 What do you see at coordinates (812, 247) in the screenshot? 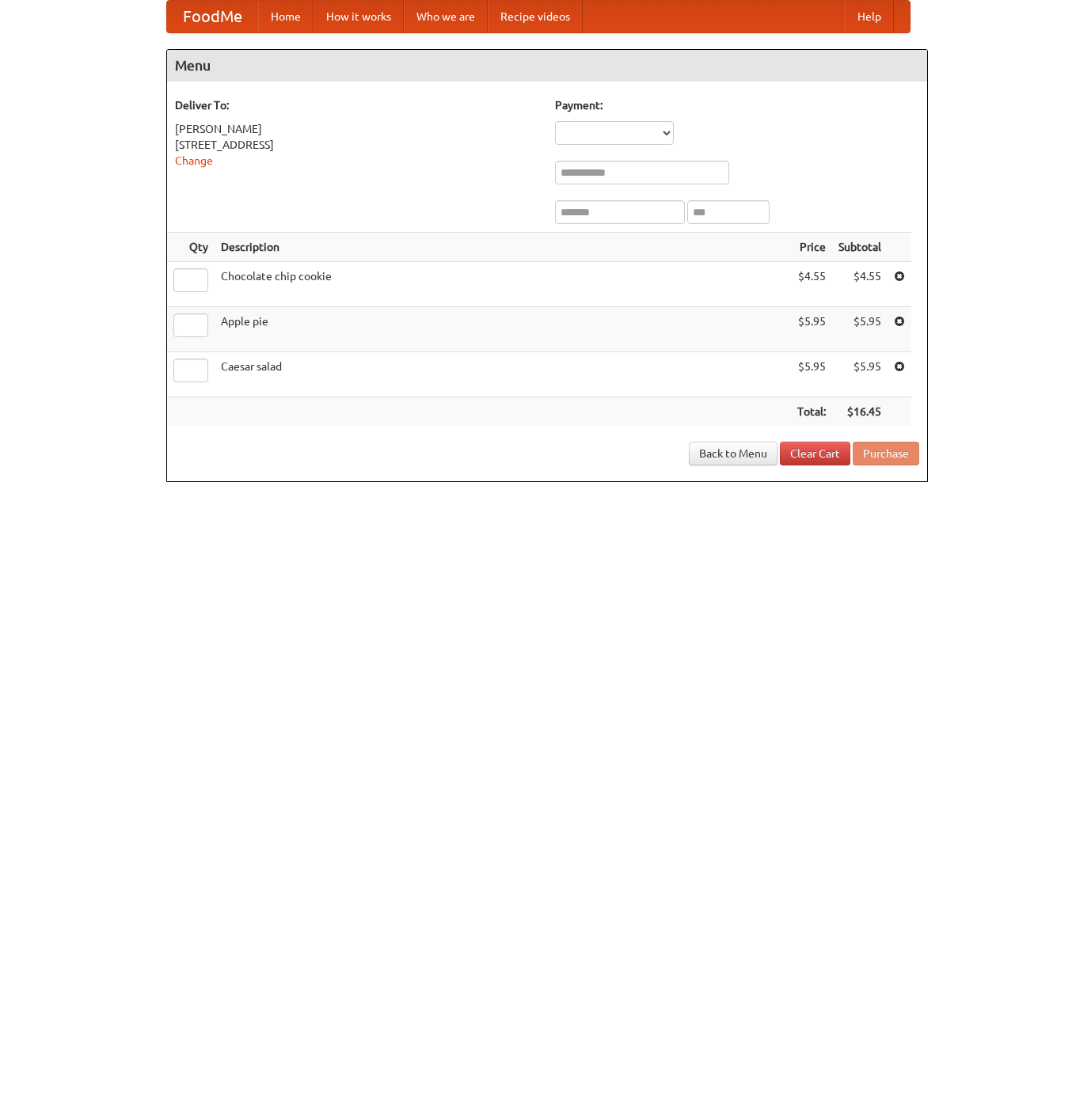
I see `th: Price` at bounding box center [812, 247].